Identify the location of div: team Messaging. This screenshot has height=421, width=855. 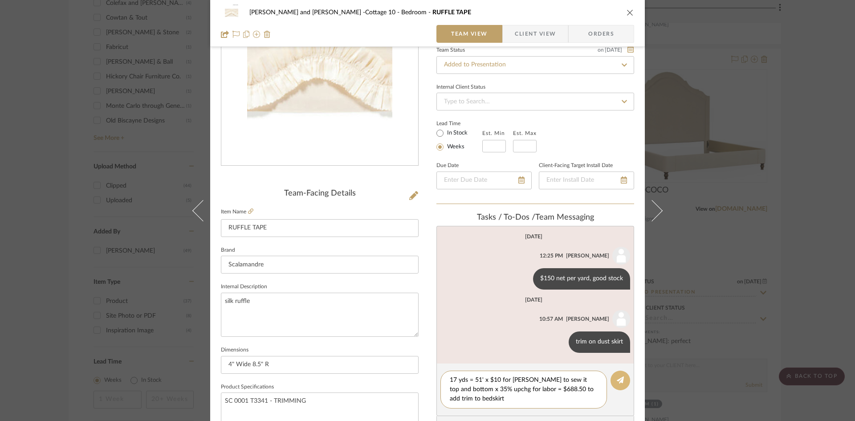
(535, 218).